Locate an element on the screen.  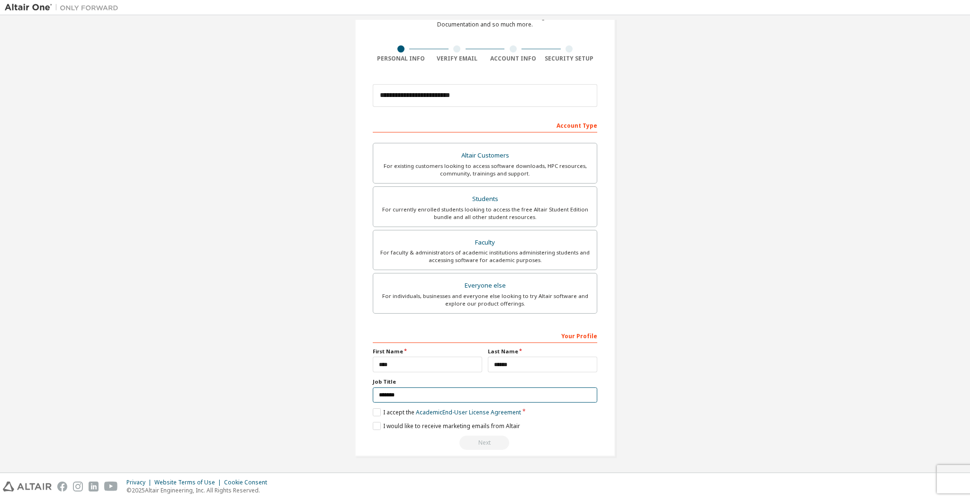
label: I would like to receive marketing emails from Altair is located at coordinates (446, 426).